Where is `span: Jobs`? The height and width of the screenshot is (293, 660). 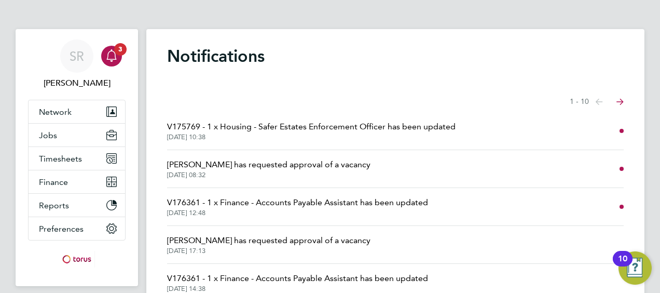 span: Jobs is located at coordinates (48, 135).